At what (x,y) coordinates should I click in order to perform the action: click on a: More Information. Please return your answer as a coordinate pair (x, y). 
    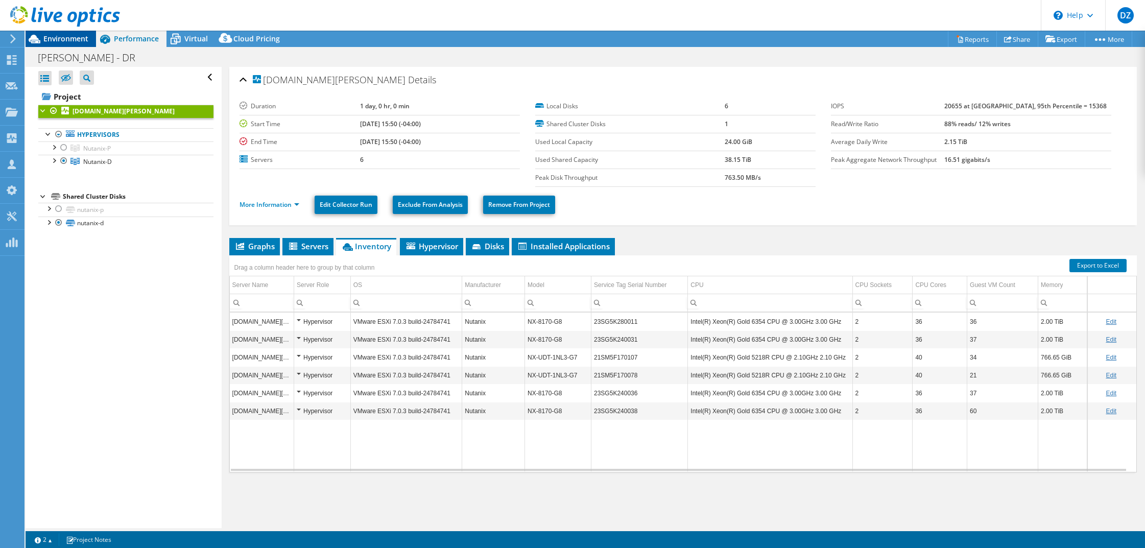
    Looking at the image, I should click on (269, 204).